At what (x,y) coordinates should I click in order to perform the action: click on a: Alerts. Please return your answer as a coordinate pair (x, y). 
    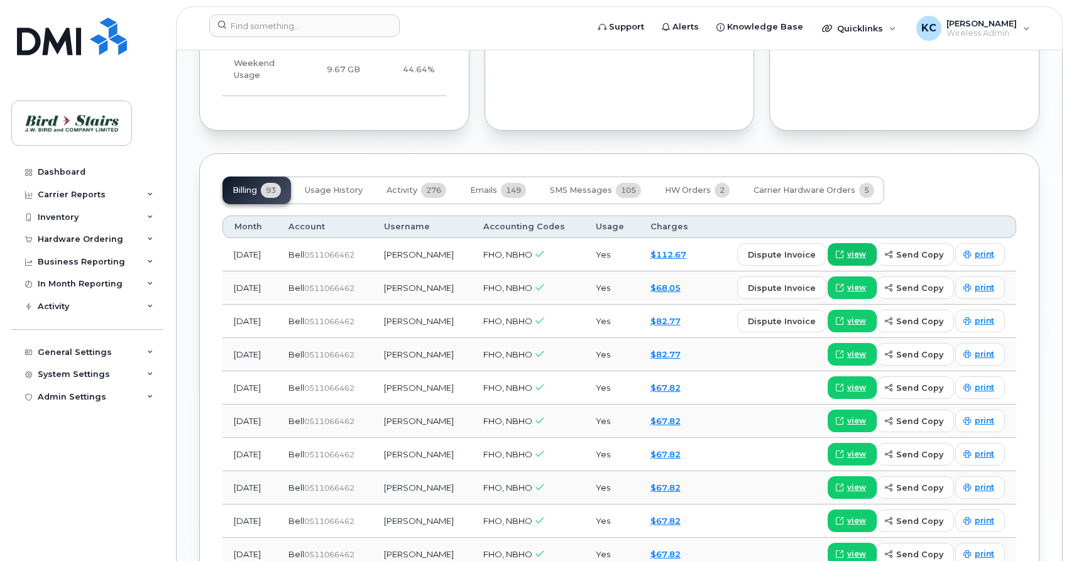
    Looking at the image, I should click on (680, 27).